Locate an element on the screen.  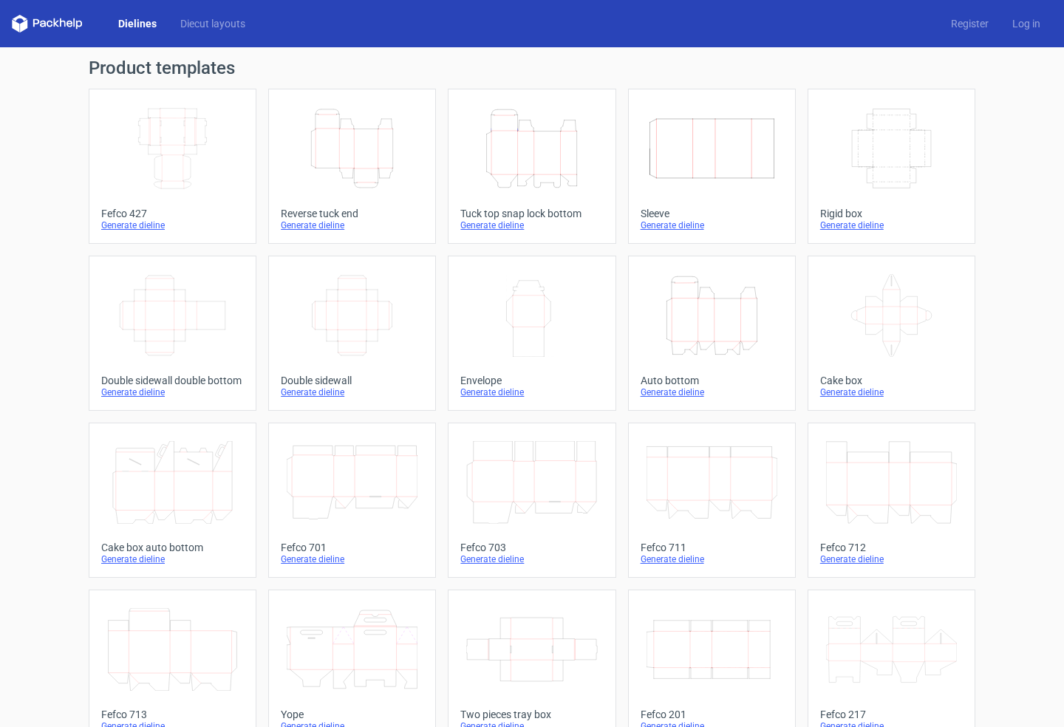
a: Auto bottomGenerate dieline is located at coordinates (711, 333).